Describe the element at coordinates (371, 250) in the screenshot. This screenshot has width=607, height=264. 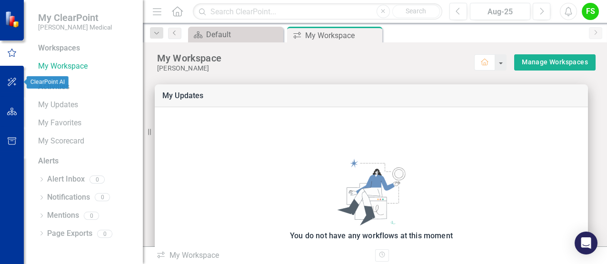
I see `div: Updates assigned to you will appear here.` at that location.